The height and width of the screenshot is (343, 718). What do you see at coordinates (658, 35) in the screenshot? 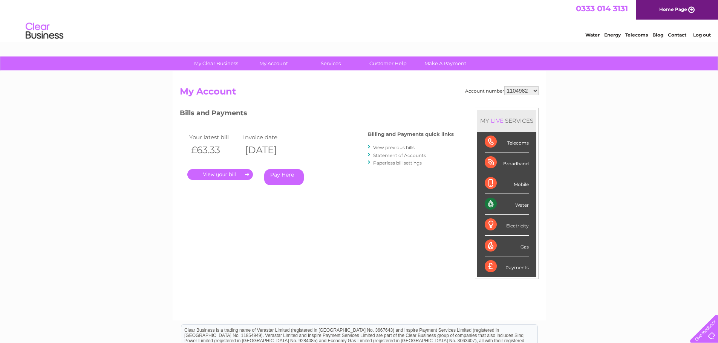
I see `a: Blog` at bounding box center [658, 35].